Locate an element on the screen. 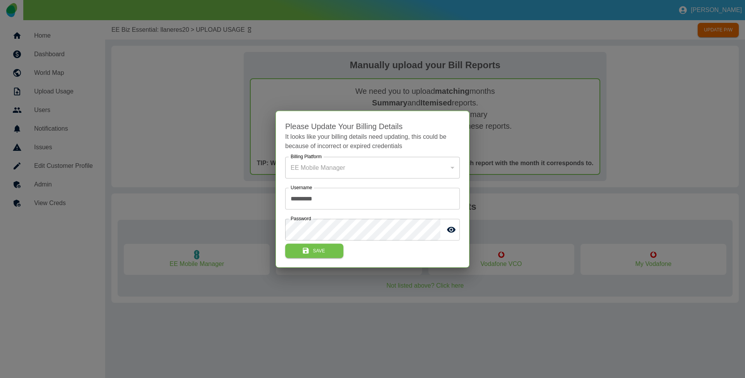 Image resolution: width=745 pixels, height=378 pixels. div: EE Mobile Manager is located at coordinates (373, 168).